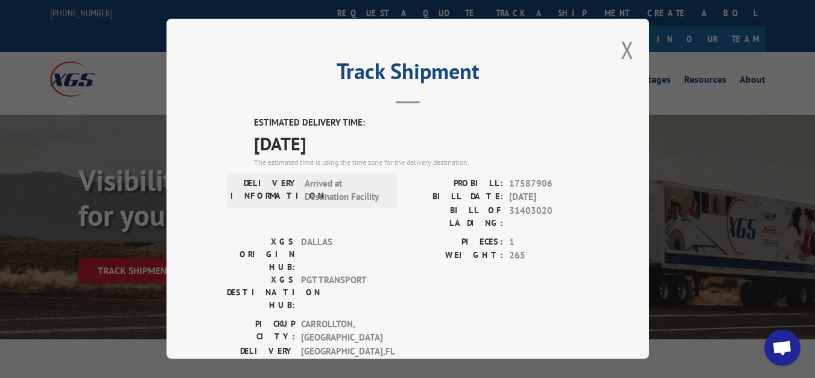 This screenshot has width=815, height=378. Describe the element at coordinates (264, 190) in the screenshot. I see `label: DELIVERY INFORMATION:` at that location.